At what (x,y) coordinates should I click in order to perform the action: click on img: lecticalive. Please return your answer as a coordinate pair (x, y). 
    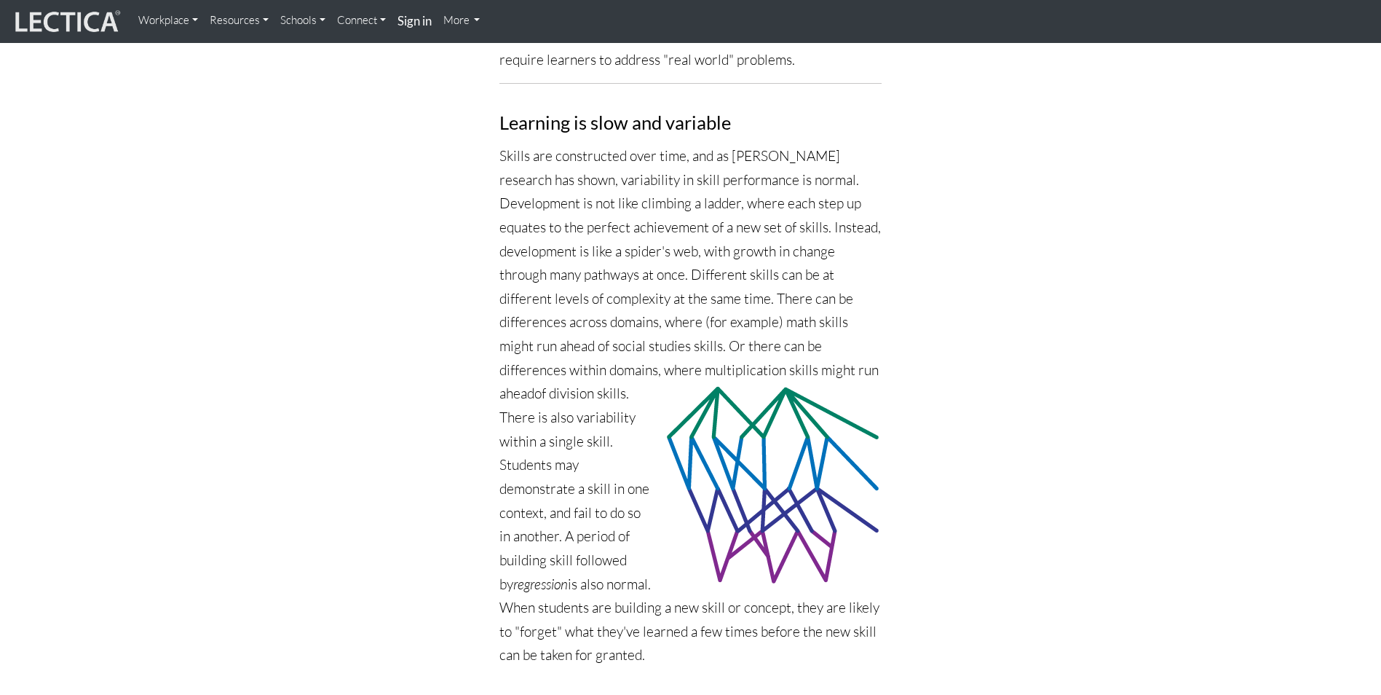
    Looking at the image, I should click on (66, 22).